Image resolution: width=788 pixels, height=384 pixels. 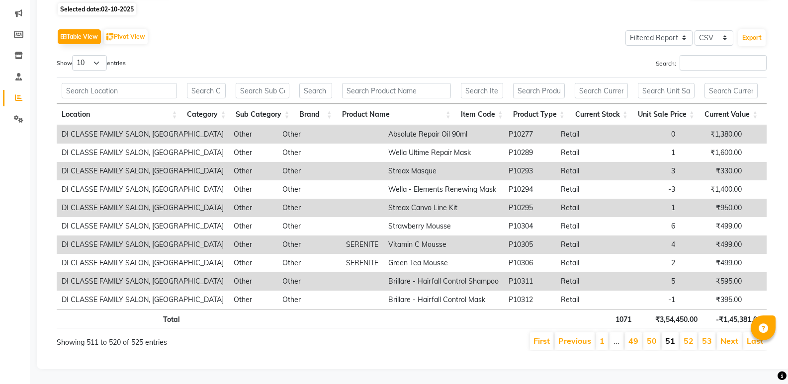 I want to click on input: Search Product Name, so click(x=396, y=90).